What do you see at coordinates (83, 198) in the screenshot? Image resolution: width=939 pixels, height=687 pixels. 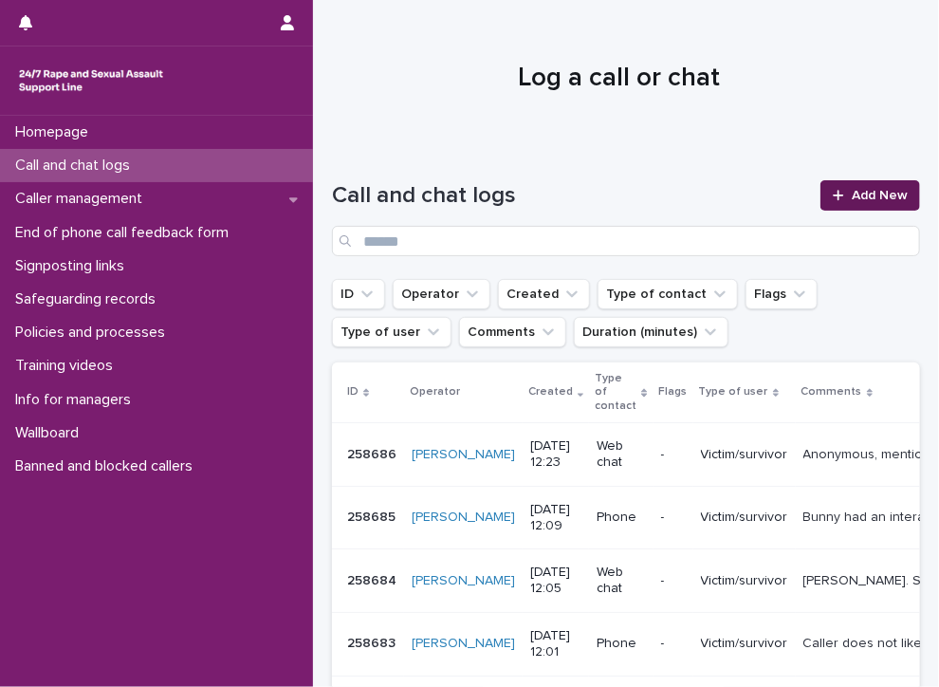 I see `p: Caller management` at bounding box center [83, 198].